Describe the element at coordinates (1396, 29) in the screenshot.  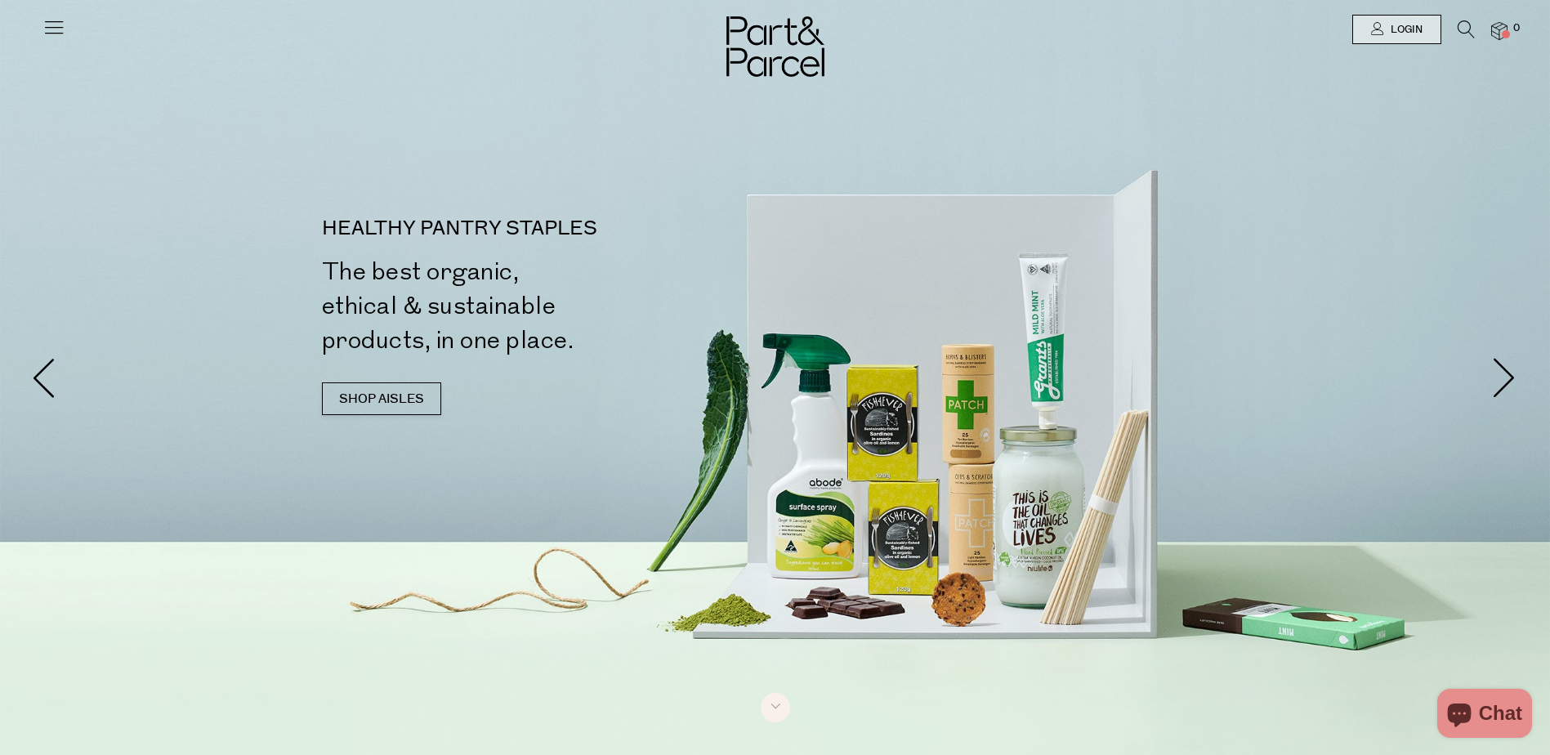
I see `a: Login` at that location.